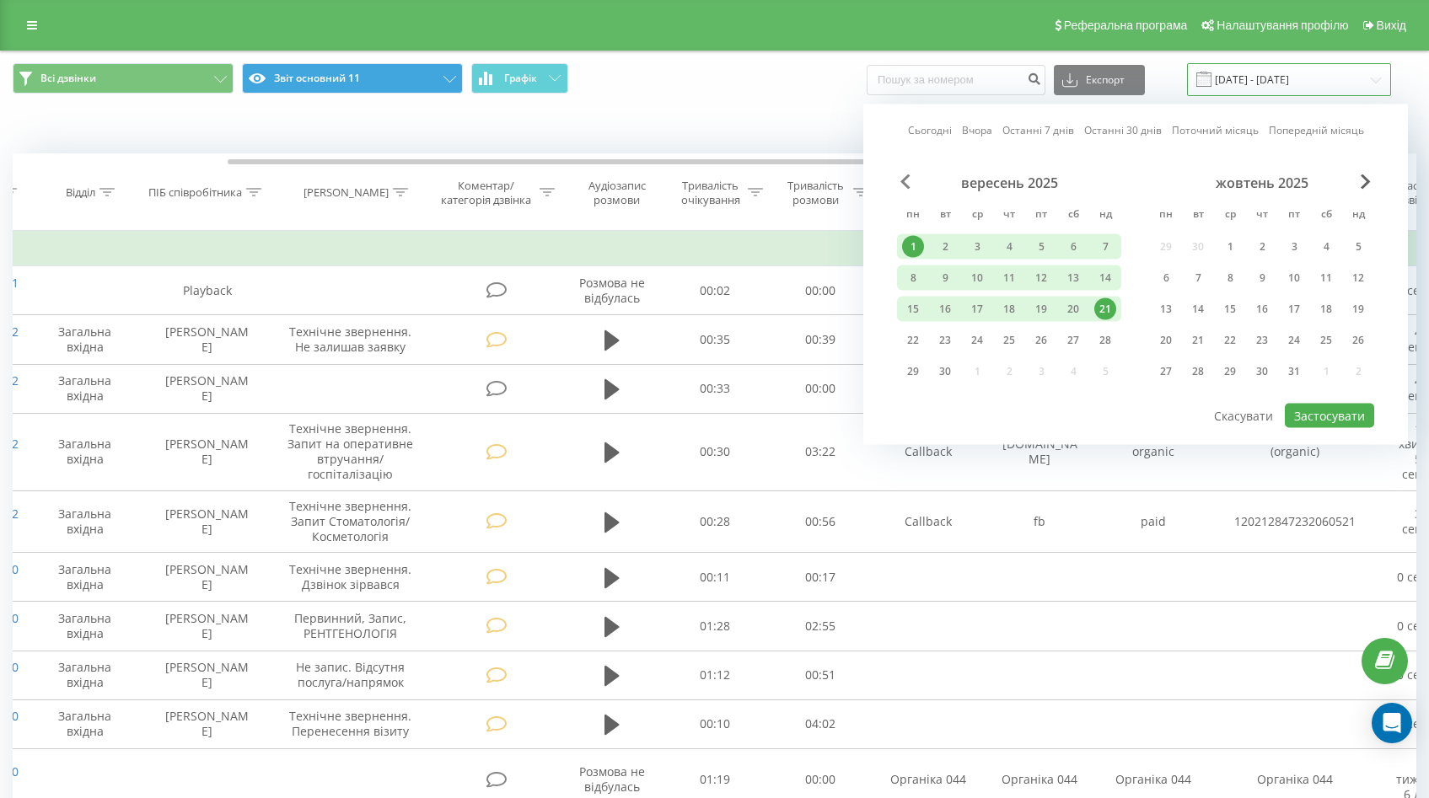 This screenshot has height=798, width=1429. I want to click on div: нд 28 вер 2025 р., so click(1105, 341).